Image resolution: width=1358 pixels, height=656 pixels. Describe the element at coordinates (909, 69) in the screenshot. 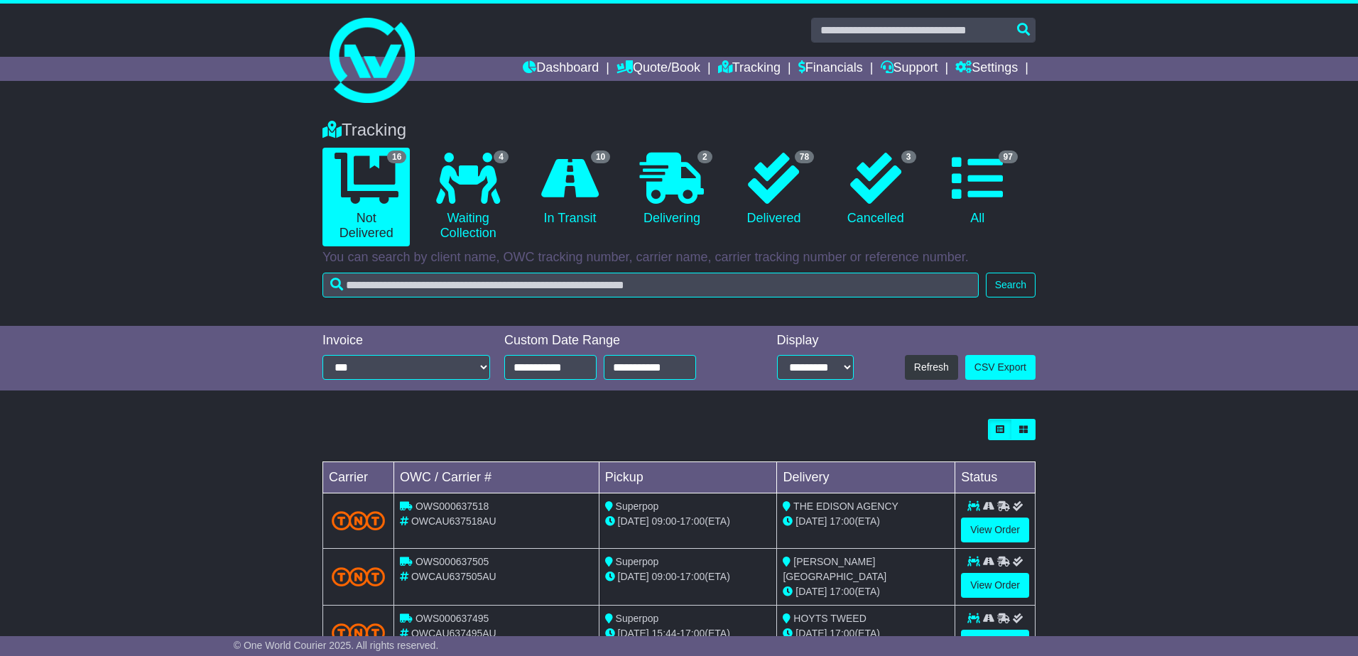

I see `a: Support` at that location.